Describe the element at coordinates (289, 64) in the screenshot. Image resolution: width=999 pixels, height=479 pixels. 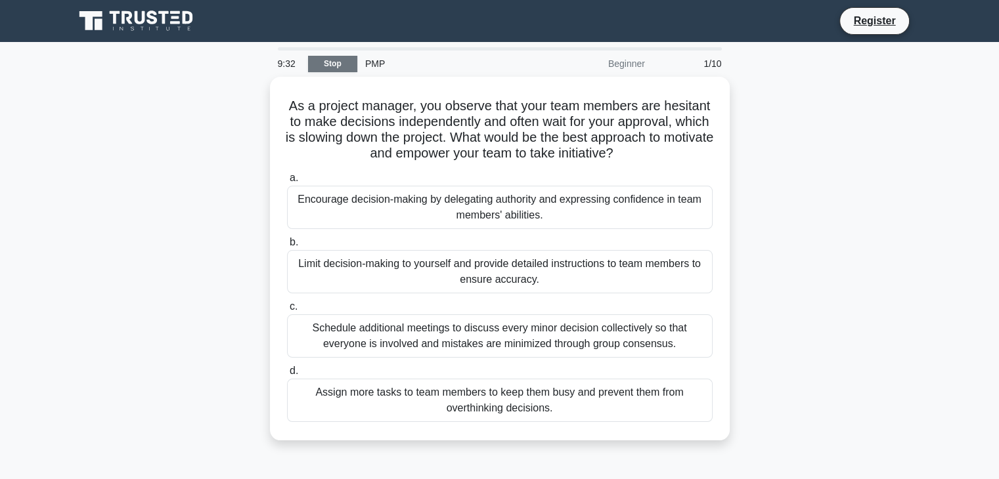
I see `div: 9:32` at that location.